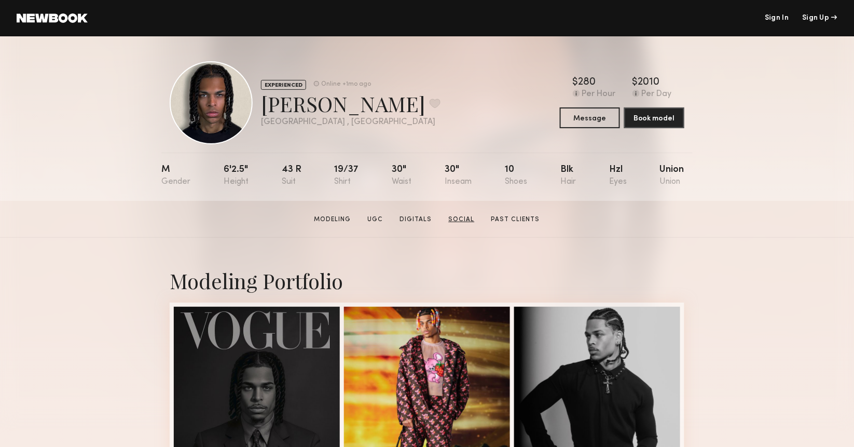 The height and width of the screenshot is (447, 854). Describe the element at coordinates (346, 175) in the screenshot. I see `div: 19/37` at that location.